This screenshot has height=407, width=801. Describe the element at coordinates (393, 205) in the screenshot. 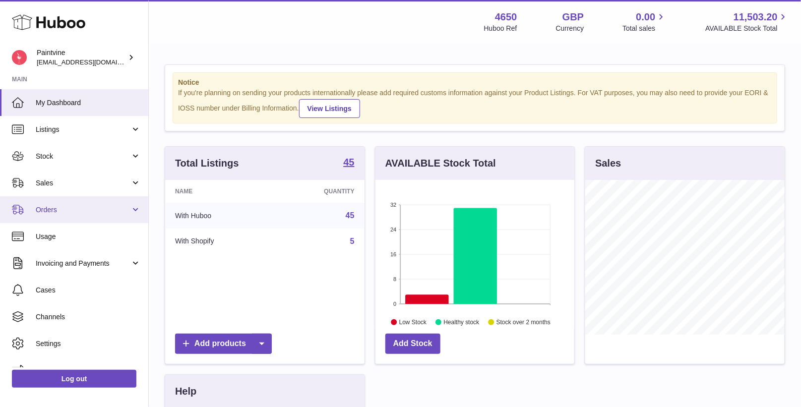

I see `text: 32` at that location.